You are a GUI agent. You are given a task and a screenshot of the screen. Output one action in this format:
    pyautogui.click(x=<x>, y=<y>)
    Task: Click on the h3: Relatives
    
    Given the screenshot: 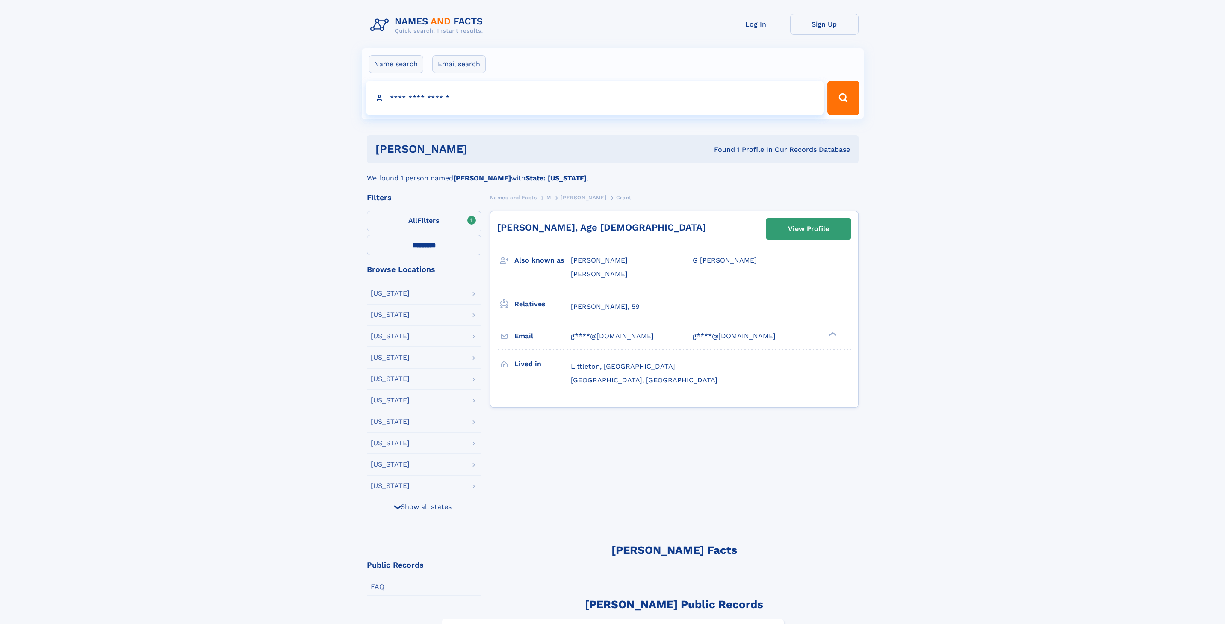 What is the action you would take?
    pyautogui.click(x=543, y=304)
    